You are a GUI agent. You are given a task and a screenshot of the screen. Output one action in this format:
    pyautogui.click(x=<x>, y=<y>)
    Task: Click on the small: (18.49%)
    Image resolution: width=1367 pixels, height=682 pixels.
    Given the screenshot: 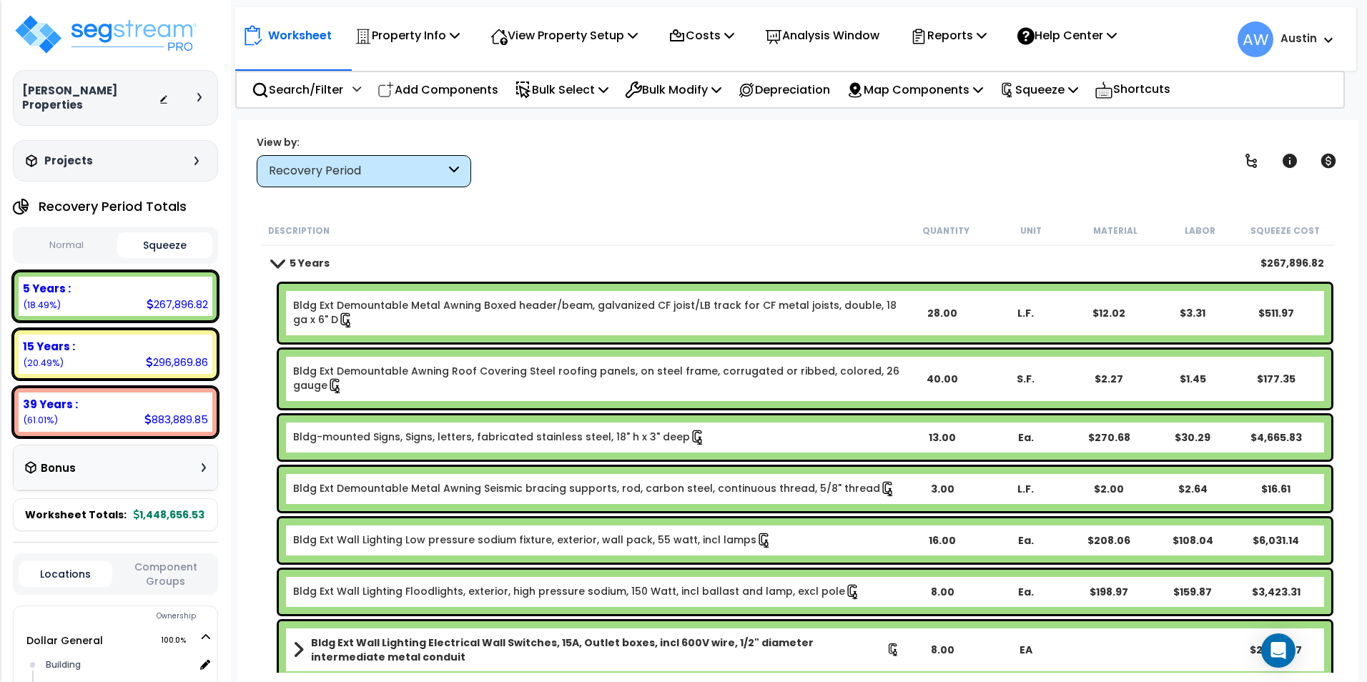 What is the action you would take?
    pyautogui.click(x=41, y=305)
    